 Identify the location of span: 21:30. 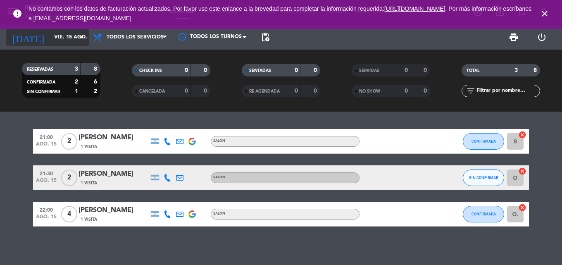
(46, 173).